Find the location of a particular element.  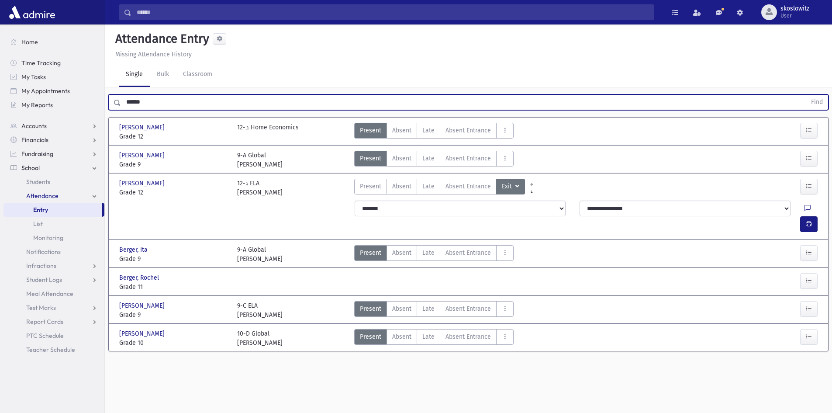

a: Entry is located at coordinates (52, 210).